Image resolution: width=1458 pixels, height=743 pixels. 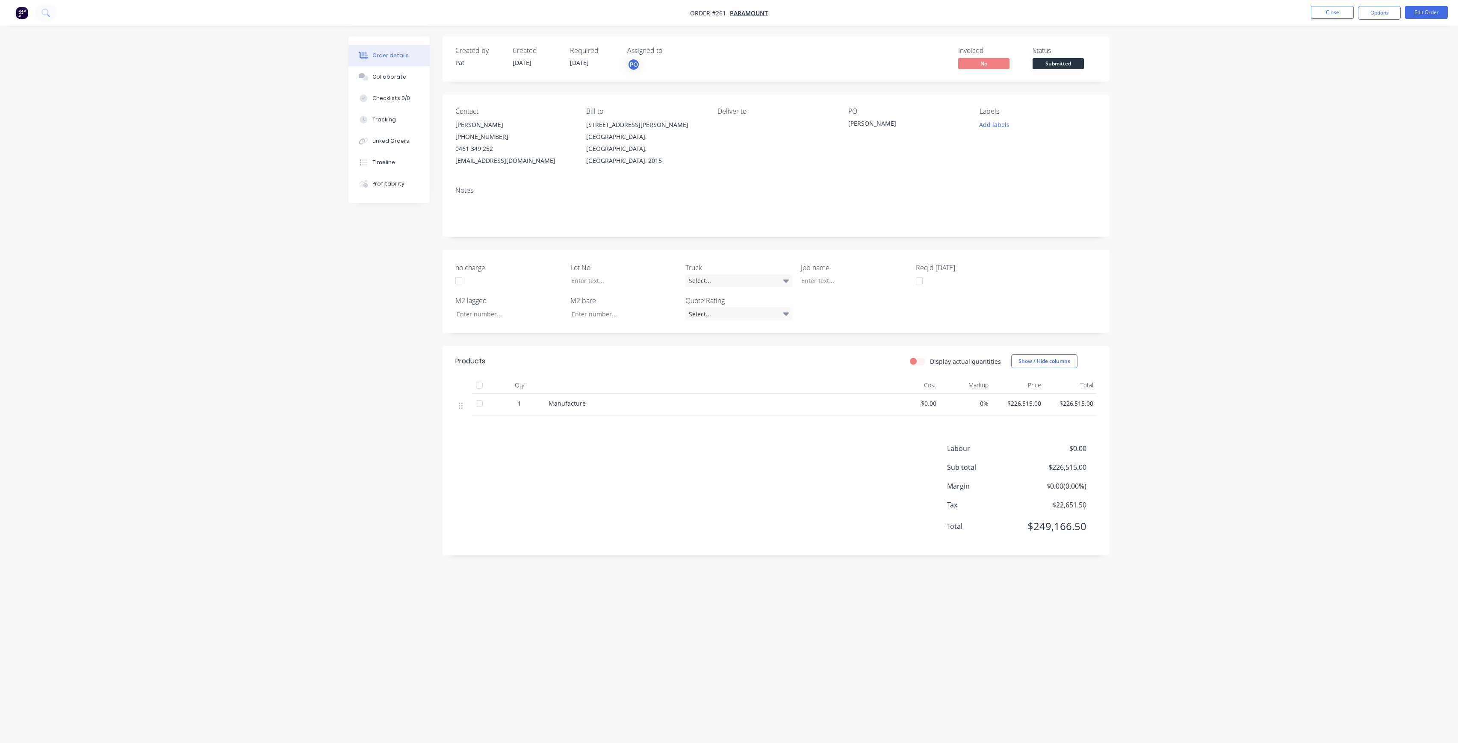 I want to click on button: PO, so click(x=634, y=65).